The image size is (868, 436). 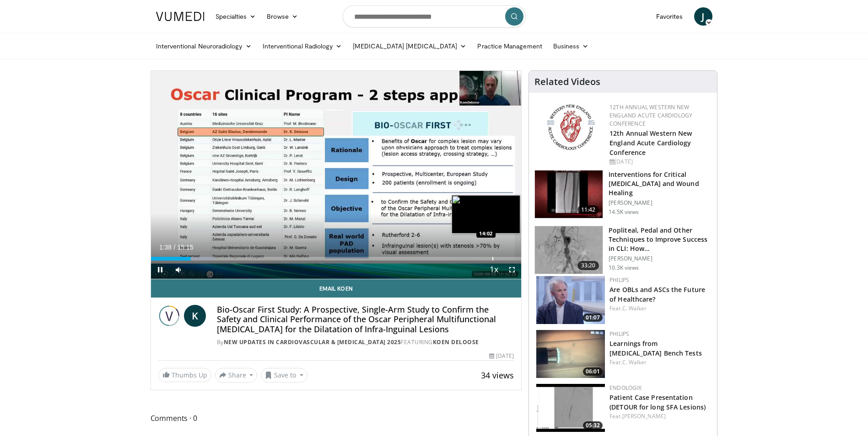 What do you see at coordinates (336, 419) in the screenshot?
I see `span: Comments 0` at bounding box center [336, 419].